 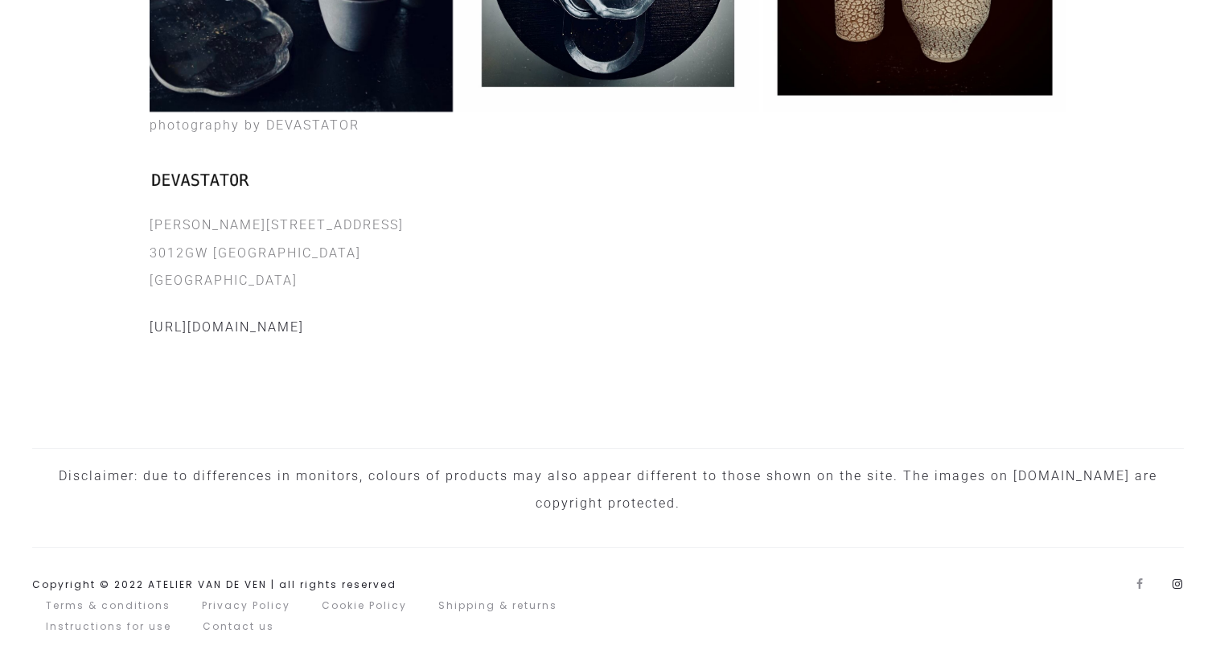 What do you see at coordinates (364, 605) in the screenshot?
I see `a: Cookie Policy` at bounding box center [364, 605].